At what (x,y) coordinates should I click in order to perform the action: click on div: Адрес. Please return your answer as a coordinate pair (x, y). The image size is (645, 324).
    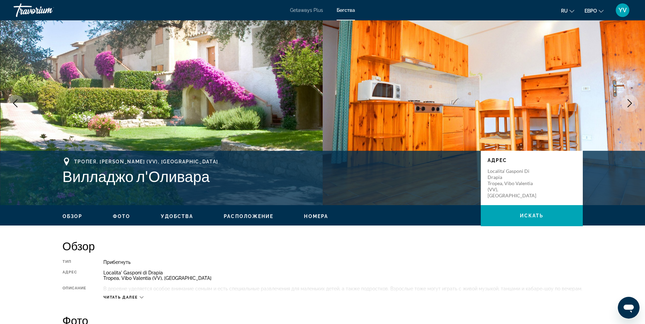
    Looking at the image, I should click on (74, 276).